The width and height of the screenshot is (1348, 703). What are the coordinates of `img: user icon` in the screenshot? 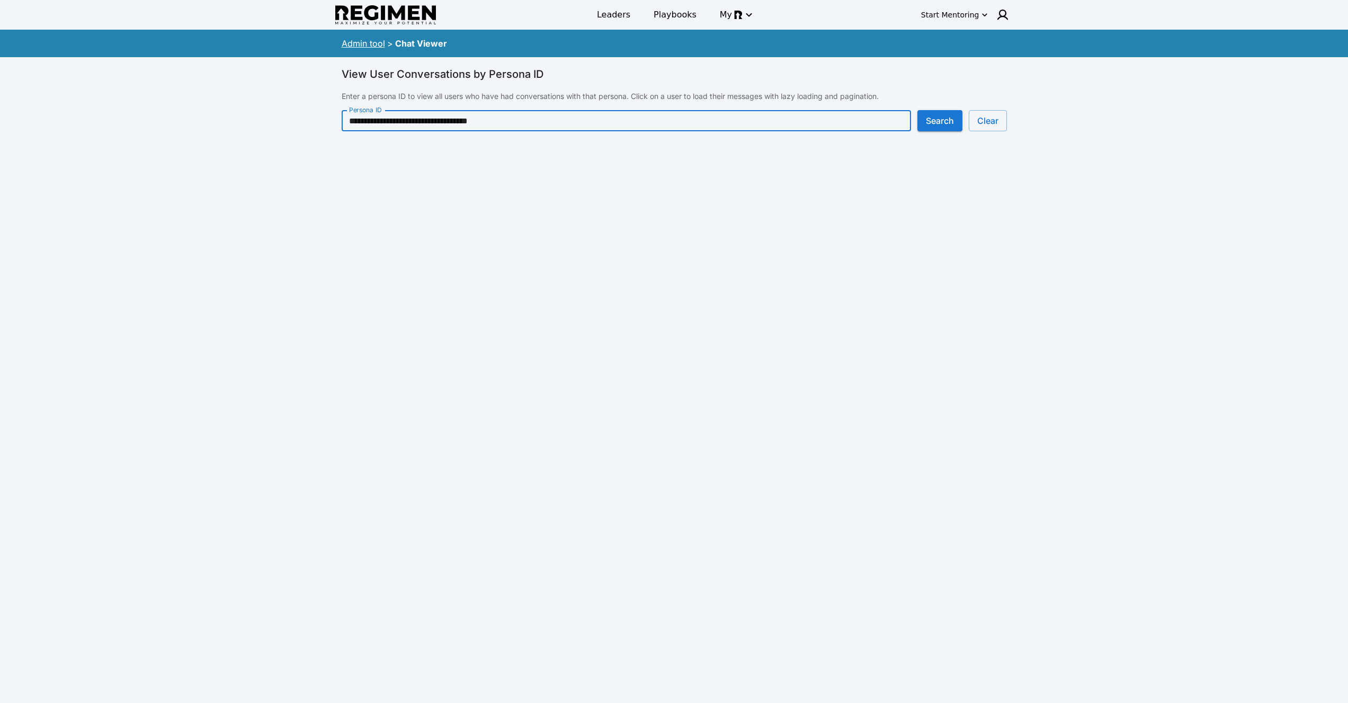 It's located at (1003, 15).